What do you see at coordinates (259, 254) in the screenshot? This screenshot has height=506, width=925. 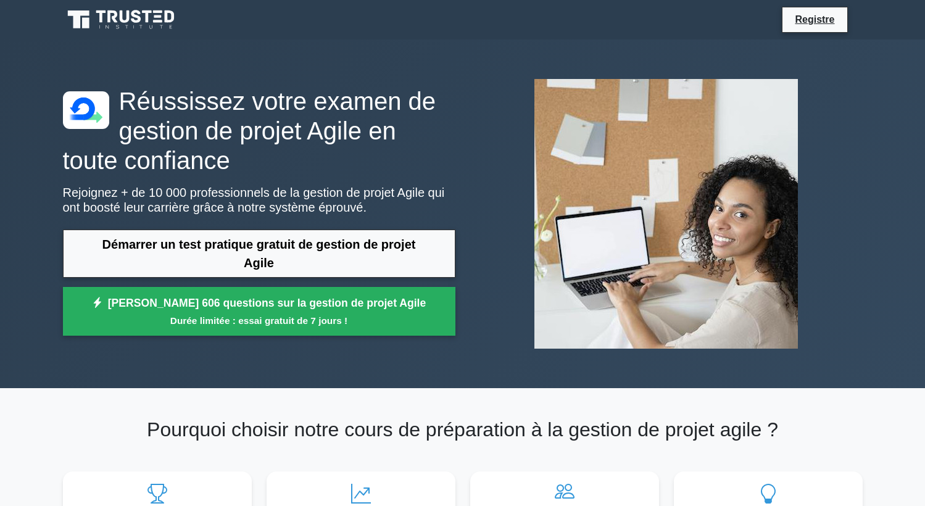 I see `a: Démarrer un test pratique gratuit de gestion de projet Agile` at bounding box center [259, 254].